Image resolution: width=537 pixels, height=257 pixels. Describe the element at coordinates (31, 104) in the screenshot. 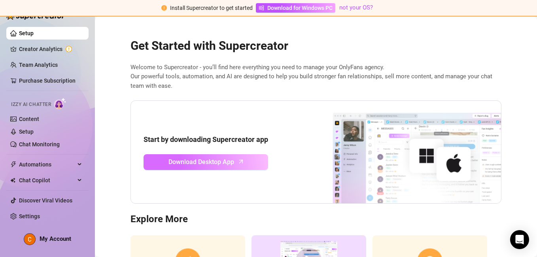

I see `span: Izzy AI Chatter` at that location.